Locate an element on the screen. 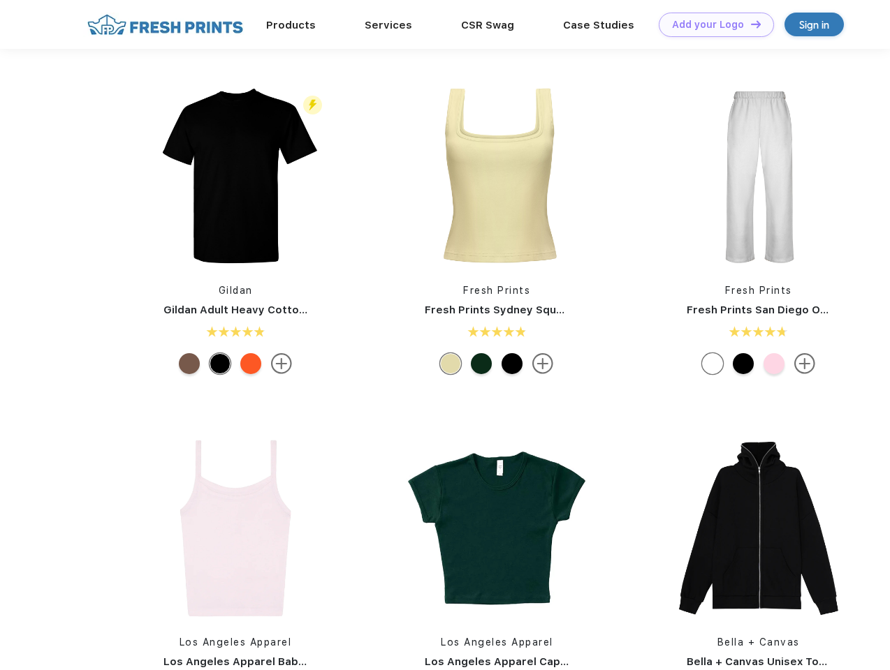 Image resolution: width=890 pixels, height=670 pixels. div: Pink is located at coordinates (774, 364).